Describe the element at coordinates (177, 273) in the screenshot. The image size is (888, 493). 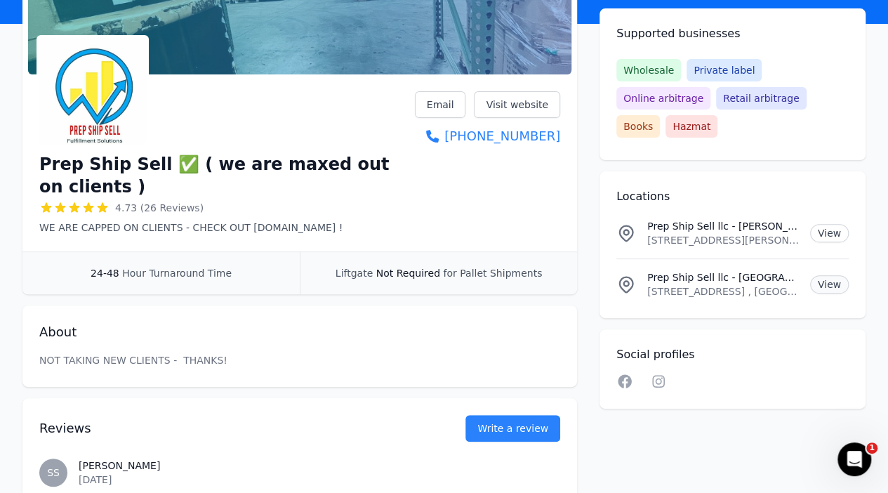
I see `span: Hour Turnaround Time` at that location.